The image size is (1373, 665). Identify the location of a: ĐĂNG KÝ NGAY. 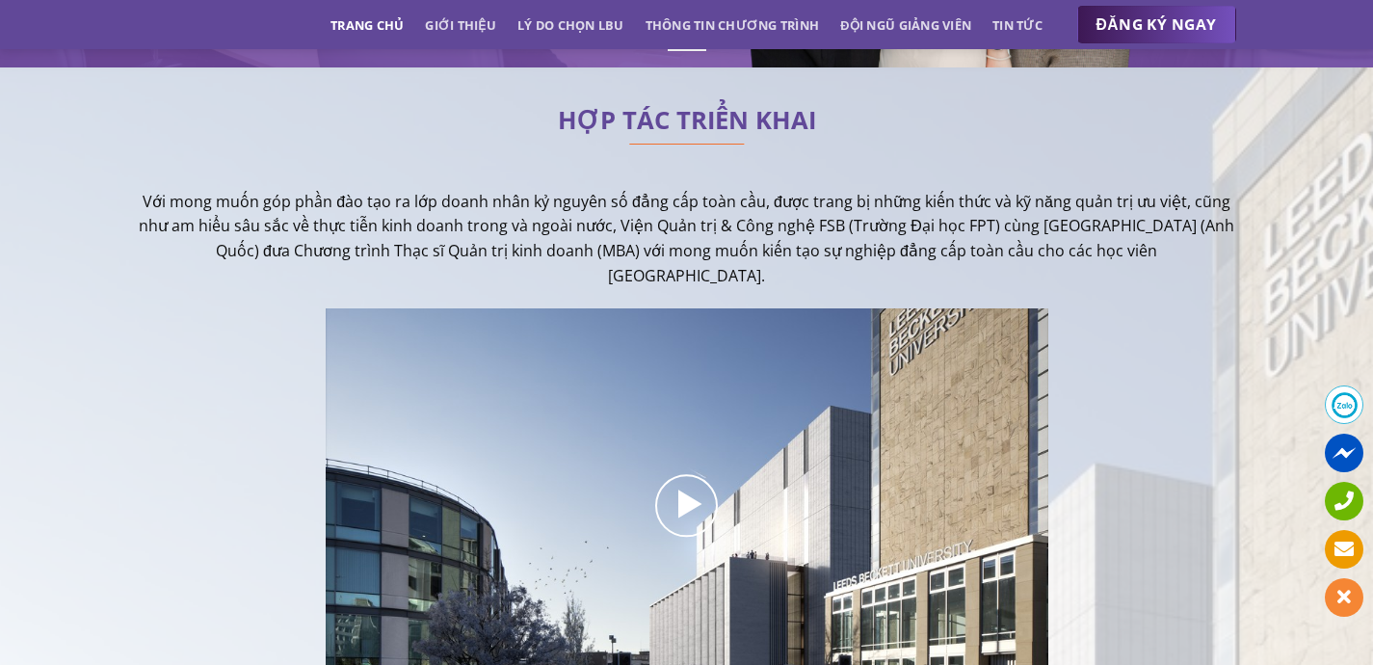
(1157, 25).